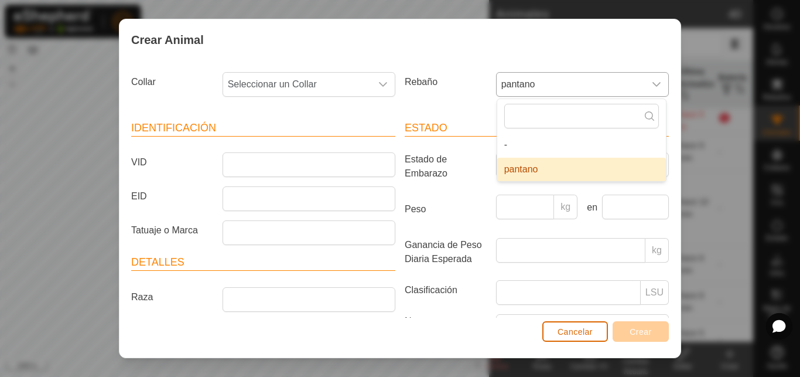  What do you see at coordinates (575, 331) in the screenshot?
I see `button: Cancelar` at bounding box center [575, 331].